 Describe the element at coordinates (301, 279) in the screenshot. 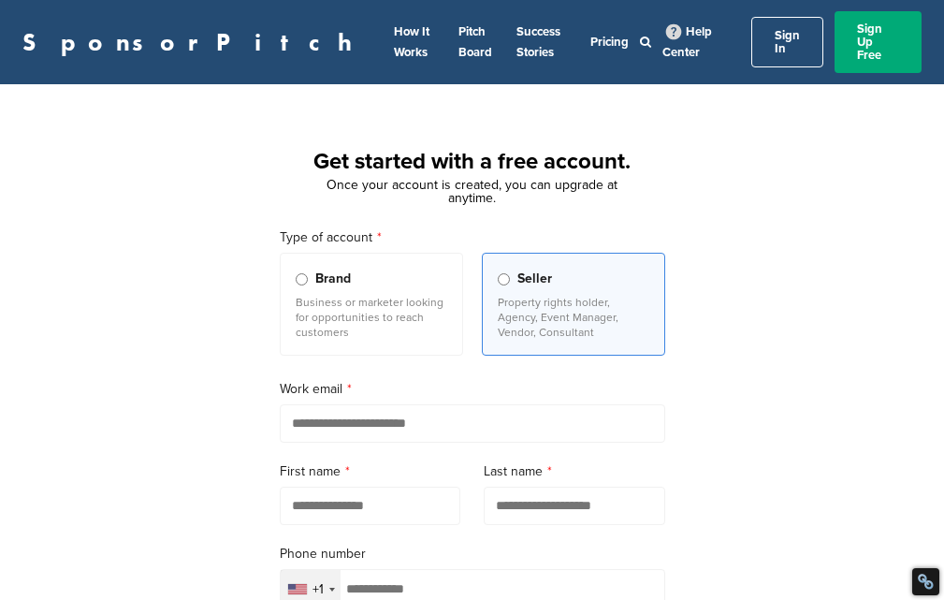

I see `input: Brand Business or marketer looking for opportunities to reach customers` at that location.